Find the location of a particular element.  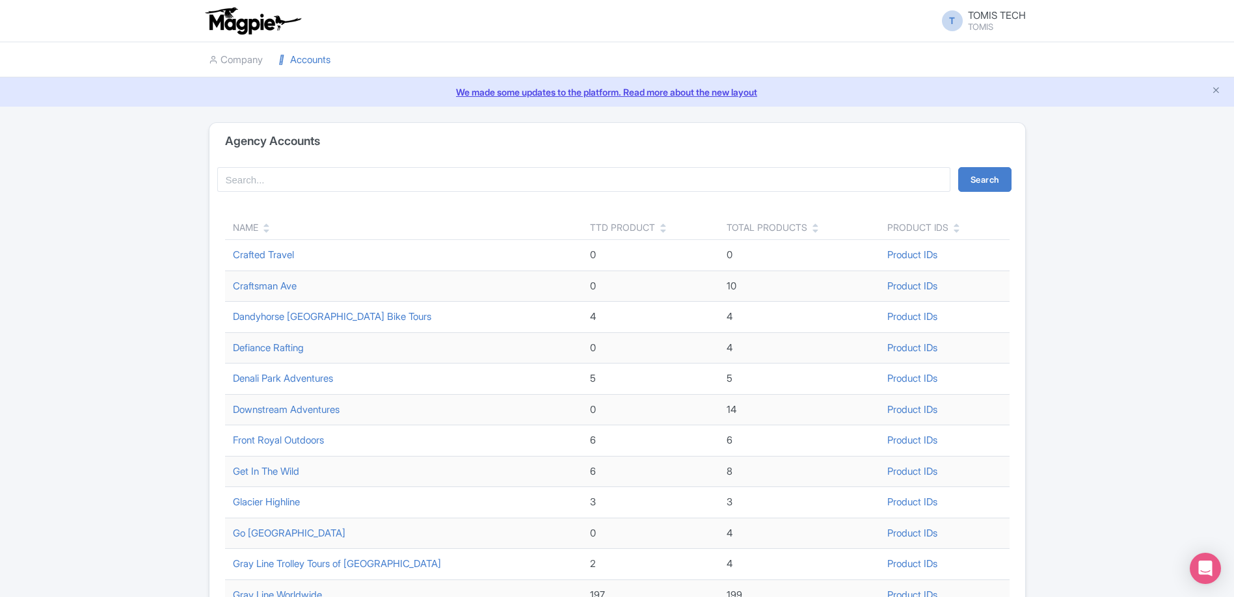

a: Company is located at coordinates (236, 60).